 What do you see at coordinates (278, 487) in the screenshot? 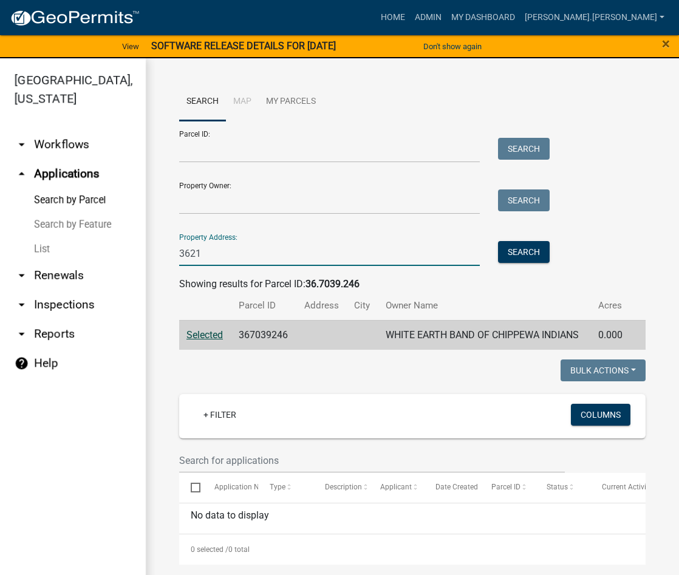
I see `span: Type` at bounding box center [278, 487].